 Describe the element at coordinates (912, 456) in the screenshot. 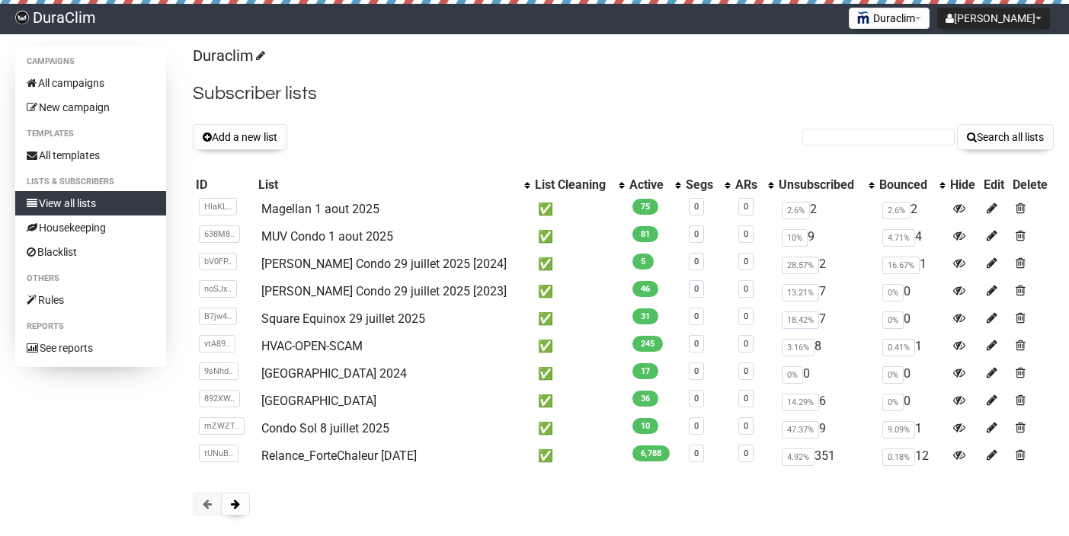

I see `td: 12` at that location.